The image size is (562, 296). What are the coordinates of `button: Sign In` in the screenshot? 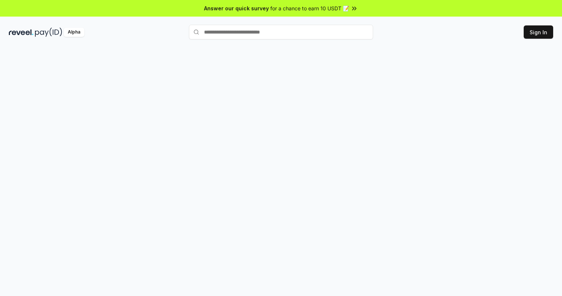 It's located at (538, 32).